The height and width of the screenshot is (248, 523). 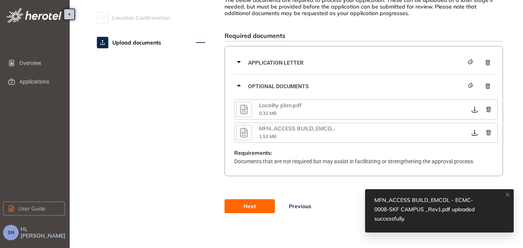 I want to click on span: Next, so click(x=250, y=206).